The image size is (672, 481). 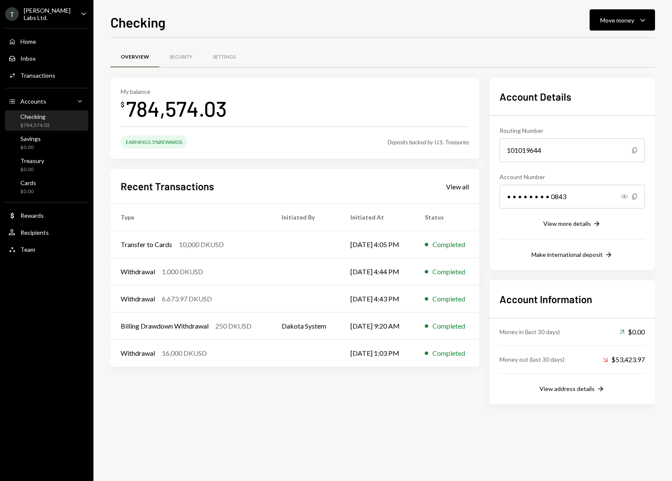 What do you see at coordinates (28, 41) in the screenshot?
I see `div: Home` at bounding box center [28, 41].